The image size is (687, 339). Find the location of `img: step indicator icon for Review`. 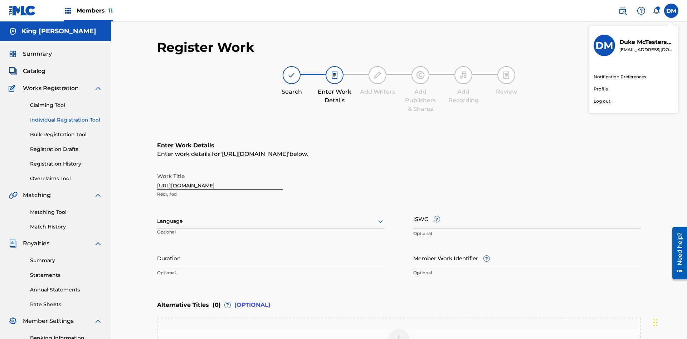

img: step indicator icon for Review is located at coordinates (506, 75).